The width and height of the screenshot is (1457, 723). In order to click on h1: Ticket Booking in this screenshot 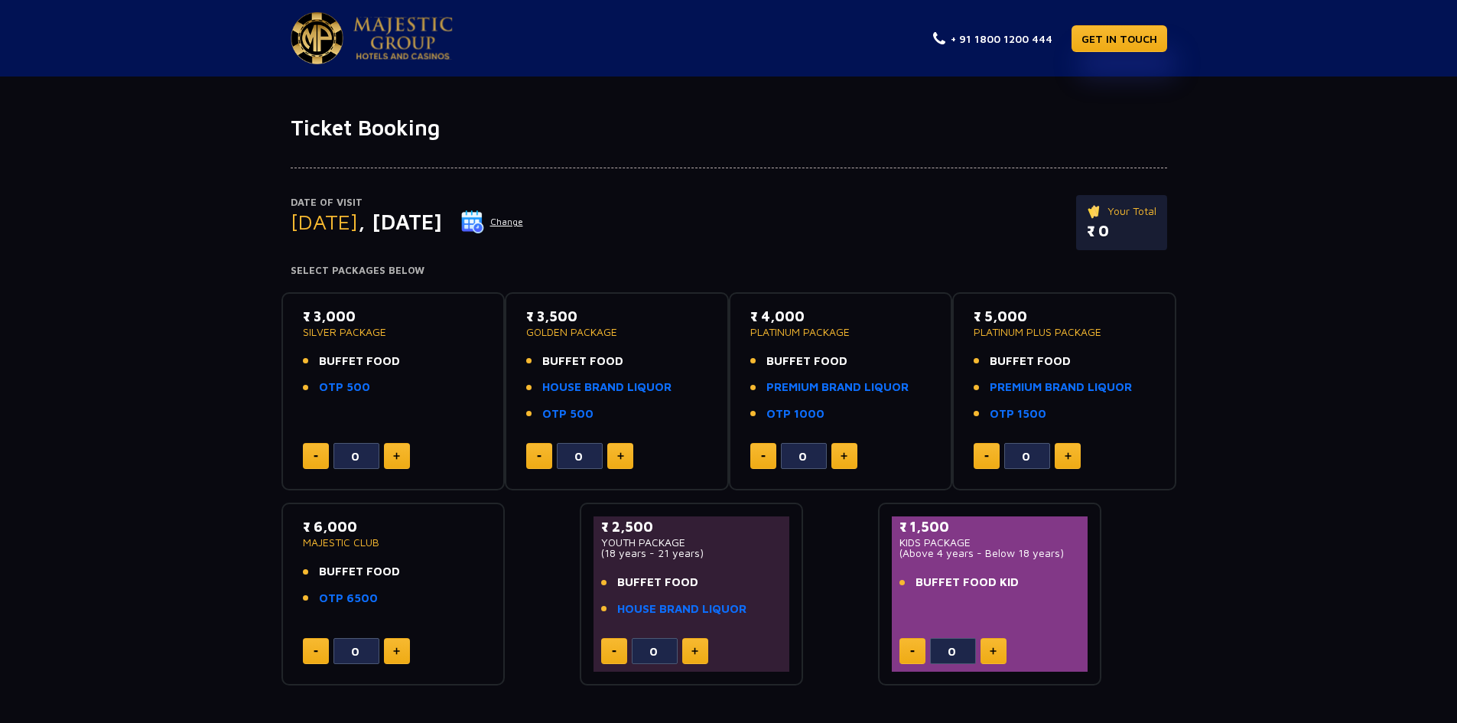, I will do `click(729, 128)`.